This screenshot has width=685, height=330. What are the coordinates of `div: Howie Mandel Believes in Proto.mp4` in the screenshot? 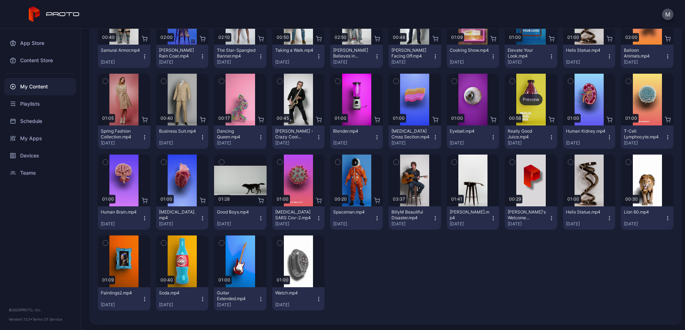 It's located at (353, 53).